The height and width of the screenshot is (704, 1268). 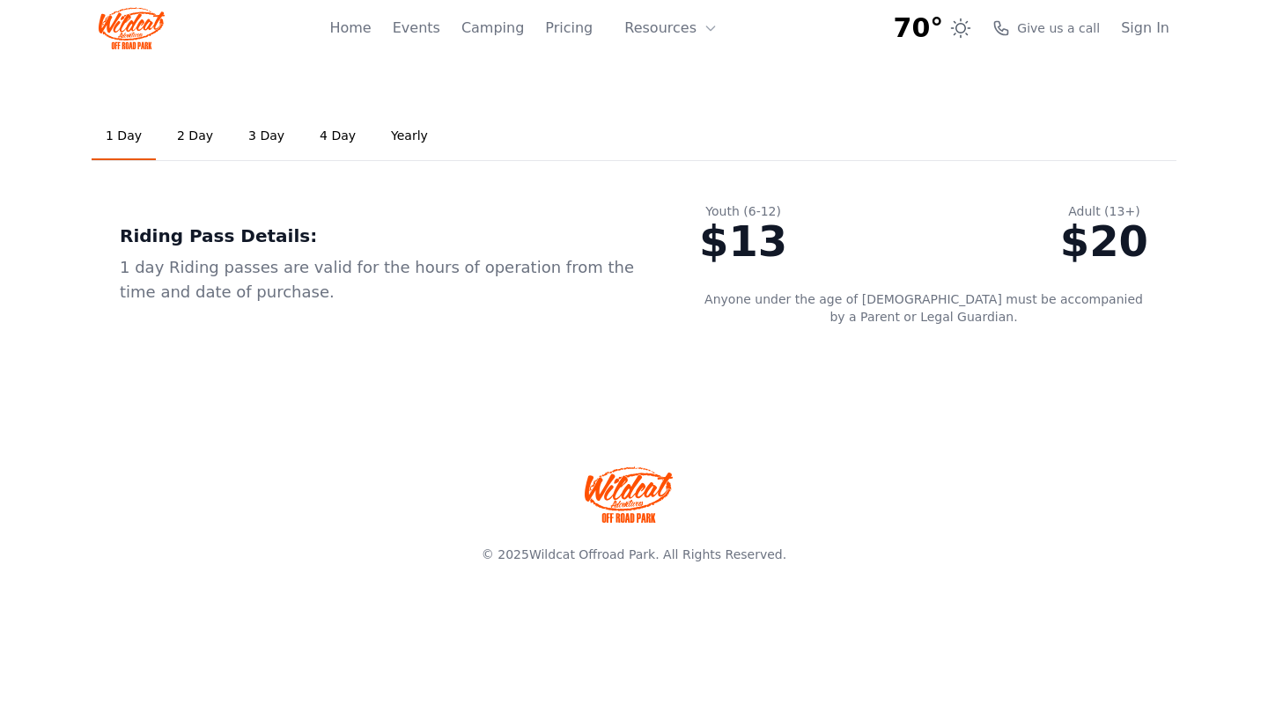 What do you see at coordinates (195, 136) in the screenshot?
I see `a: 2 Day` at bounding box center [195, 136].